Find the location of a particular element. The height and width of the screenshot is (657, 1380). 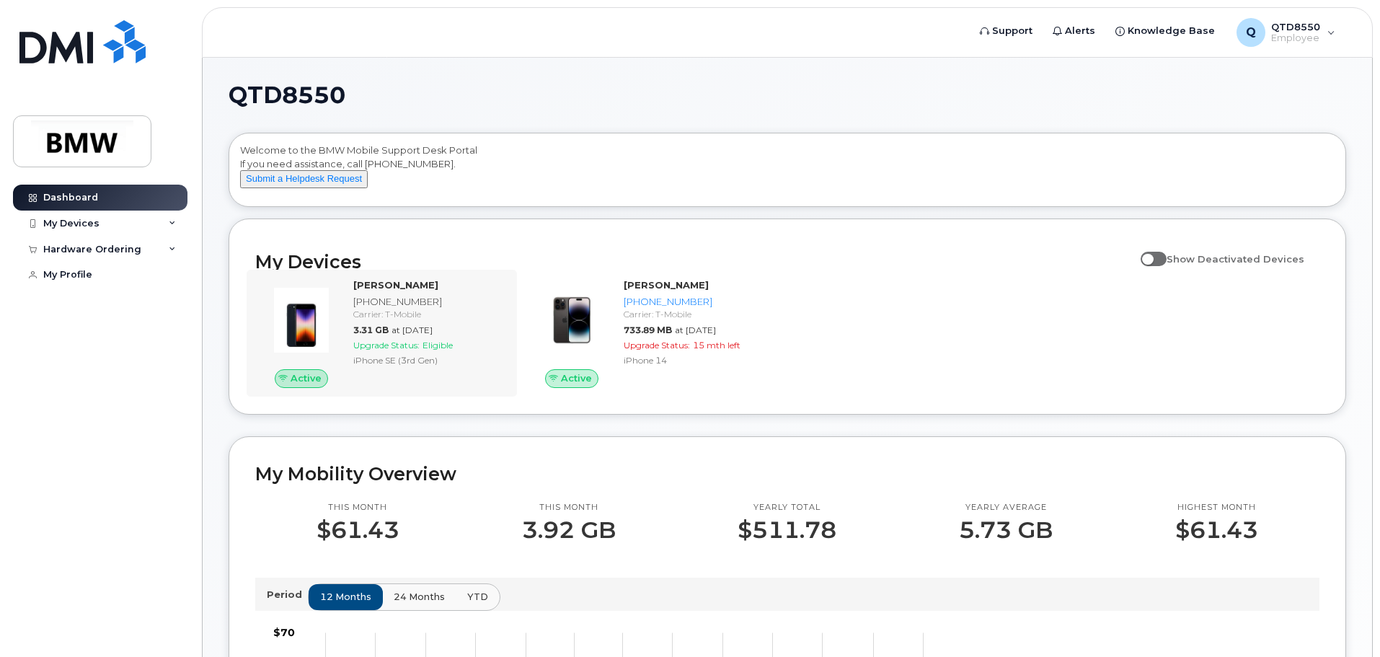

span: 24 months is located at coordinates (419, 596).